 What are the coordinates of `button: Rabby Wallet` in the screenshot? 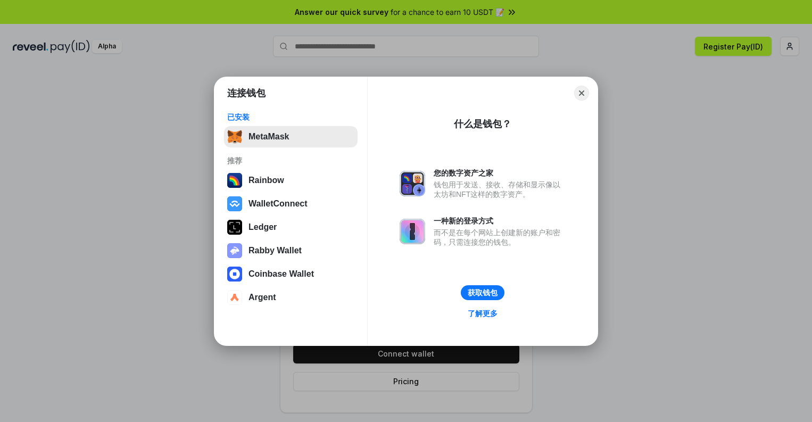 It's located at (291, 251).